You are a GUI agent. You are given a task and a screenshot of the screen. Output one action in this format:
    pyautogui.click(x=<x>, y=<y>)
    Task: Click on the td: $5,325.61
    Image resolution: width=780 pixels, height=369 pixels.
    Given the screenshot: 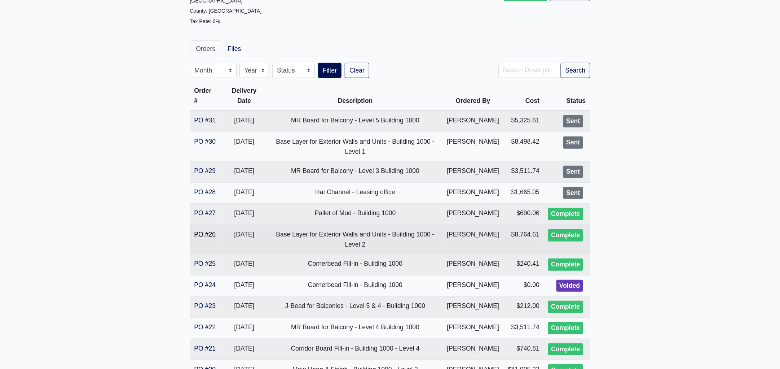 What is the action you would take?
    pyautogui.click(x=524, y=121)
    